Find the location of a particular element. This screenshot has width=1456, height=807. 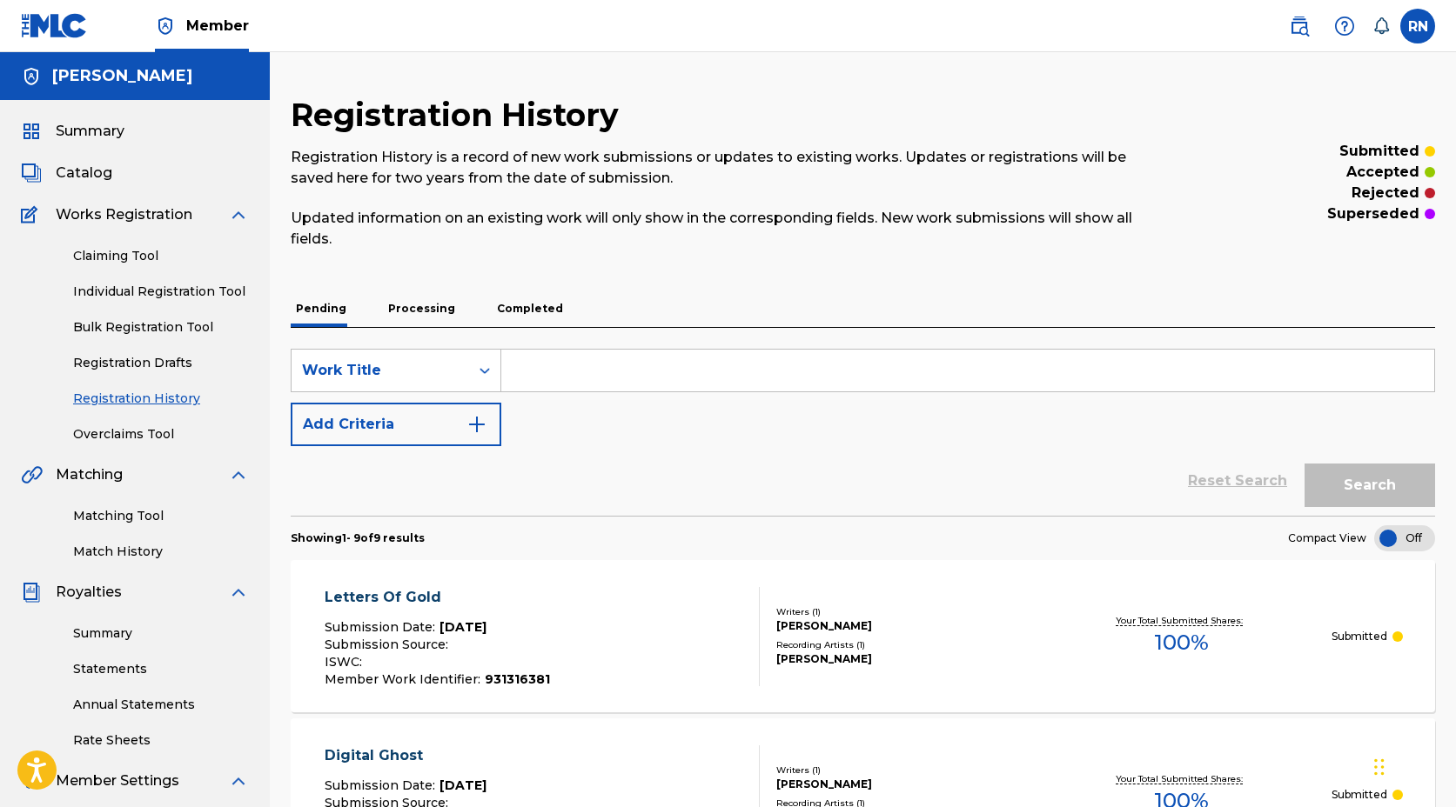

a: CatalogCatalog is located at coordinates (66, 173).